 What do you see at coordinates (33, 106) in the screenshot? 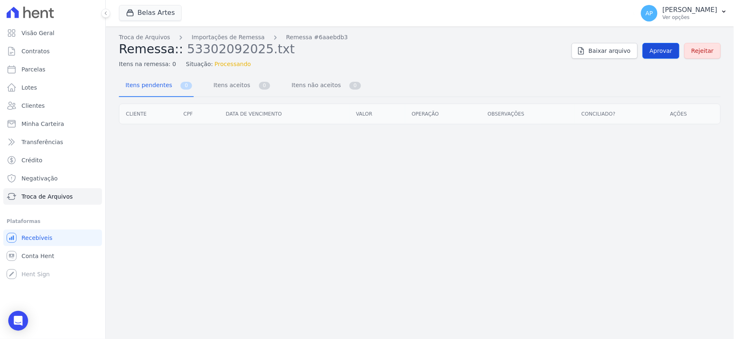
I see `span: Clientes` at bounding box center [33, 106].